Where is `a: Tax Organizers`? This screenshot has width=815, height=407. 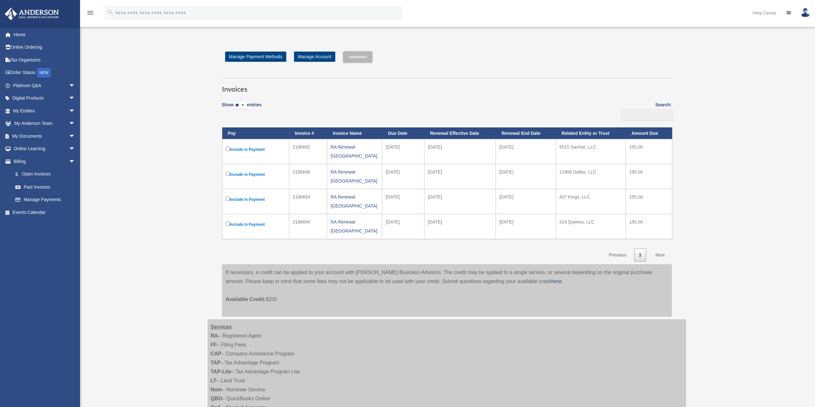 a: Tax Organizers is located at coordinates (45, 60).